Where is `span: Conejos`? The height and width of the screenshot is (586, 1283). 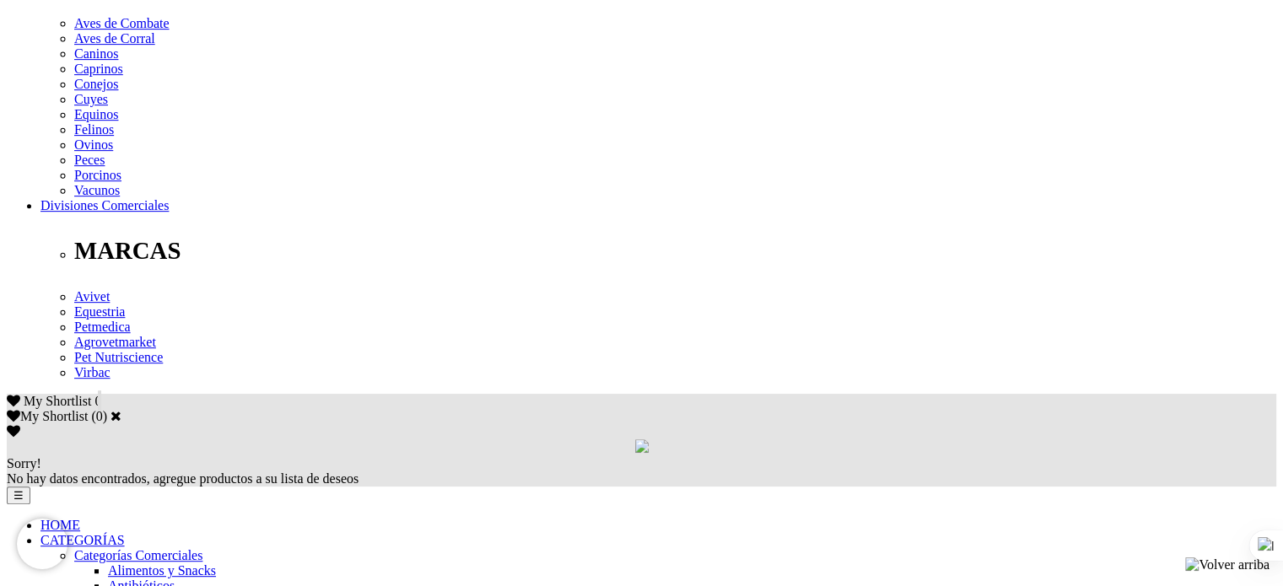 span: Conejos is located at coordinates (96, 84).